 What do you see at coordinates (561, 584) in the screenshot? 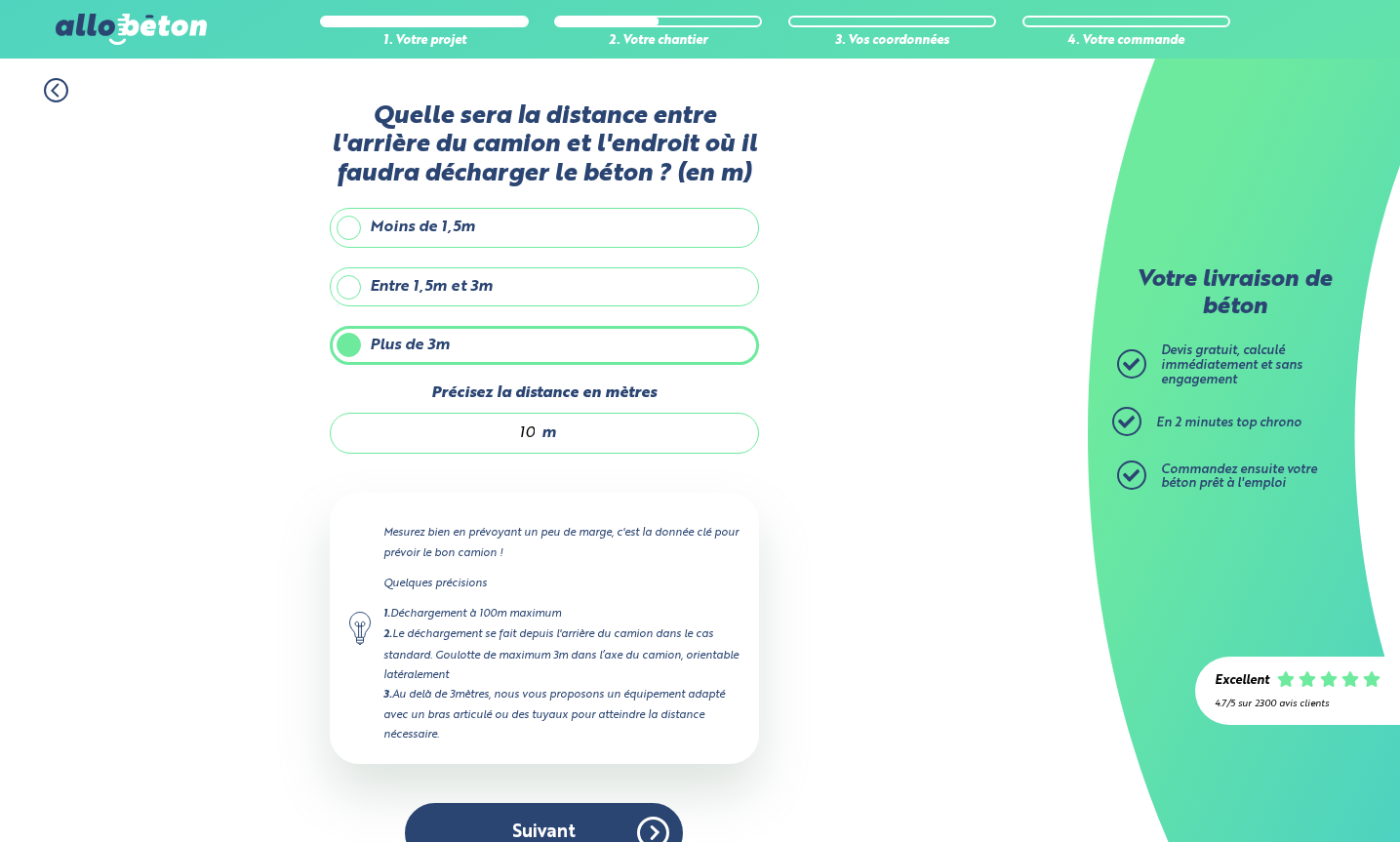
I see `p: Quelques précisions` at bounding box center [561, 584].